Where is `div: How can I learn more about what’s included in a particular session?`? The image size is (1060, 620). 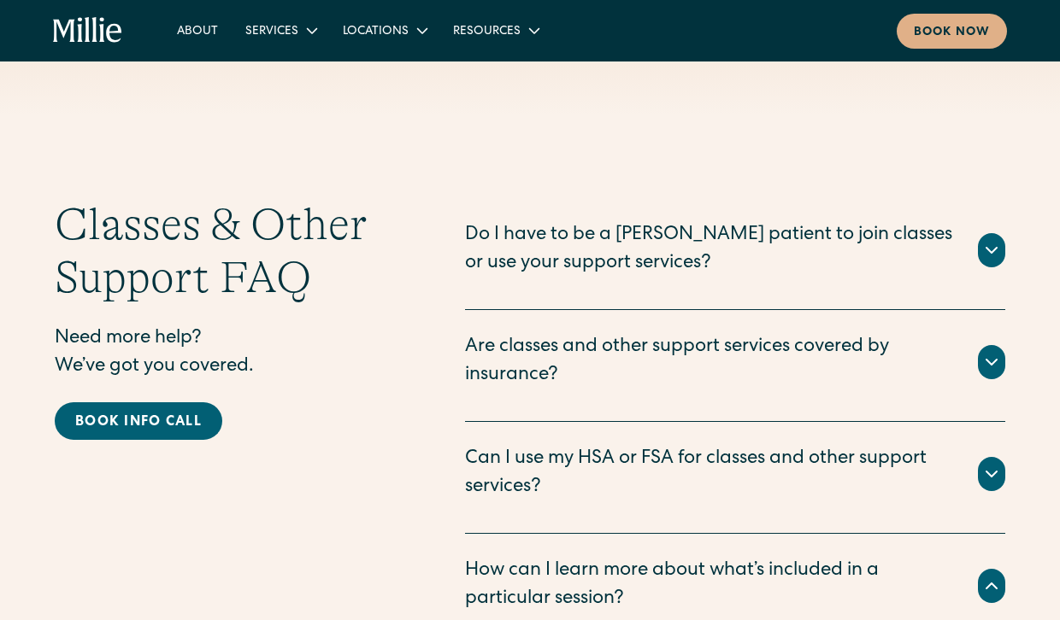 div: How can I learn more about what’s included in a particular session? is located at coordinates (711, 586).